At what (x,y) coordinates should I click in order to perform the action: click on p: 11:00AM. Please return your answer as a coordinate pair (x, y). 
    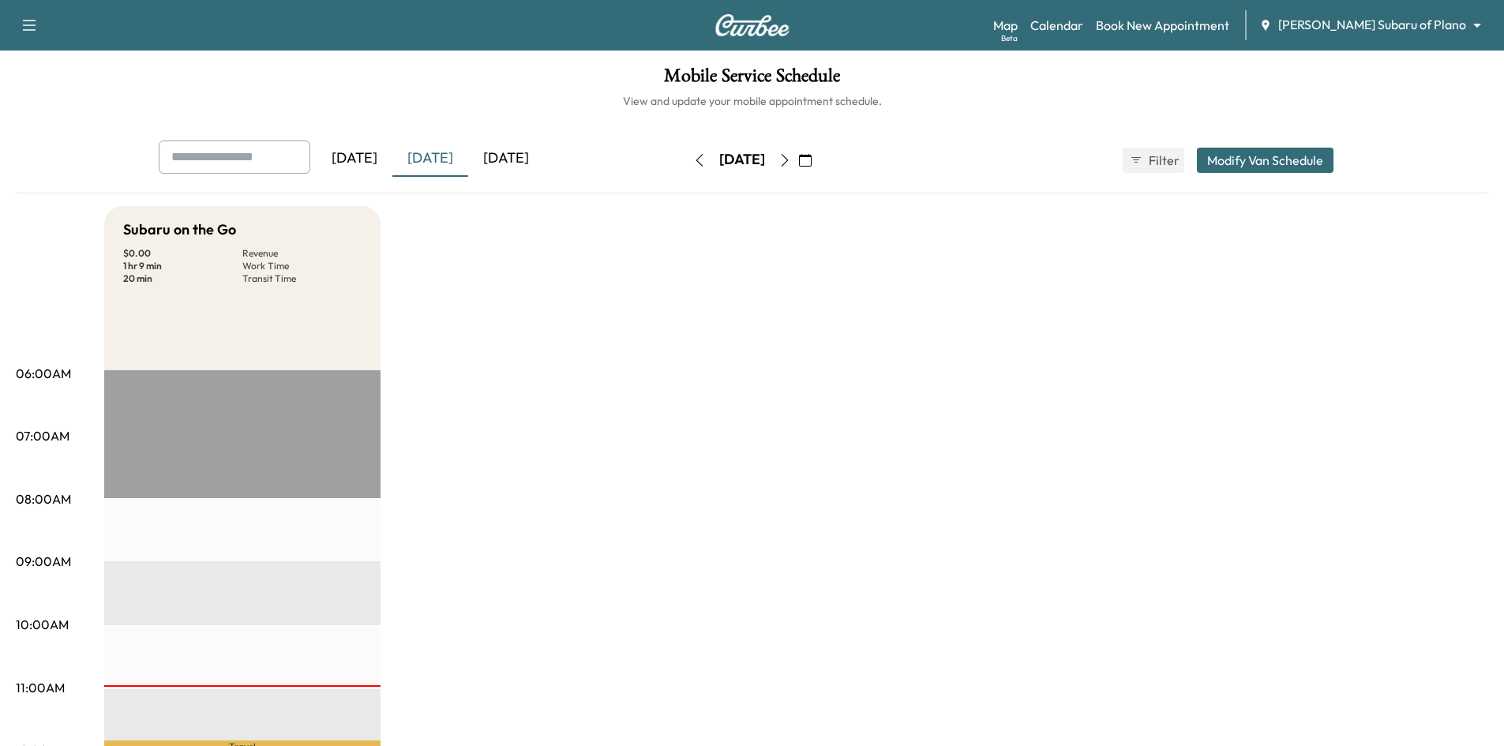
    Looking at the image, I should click on (40, 688).